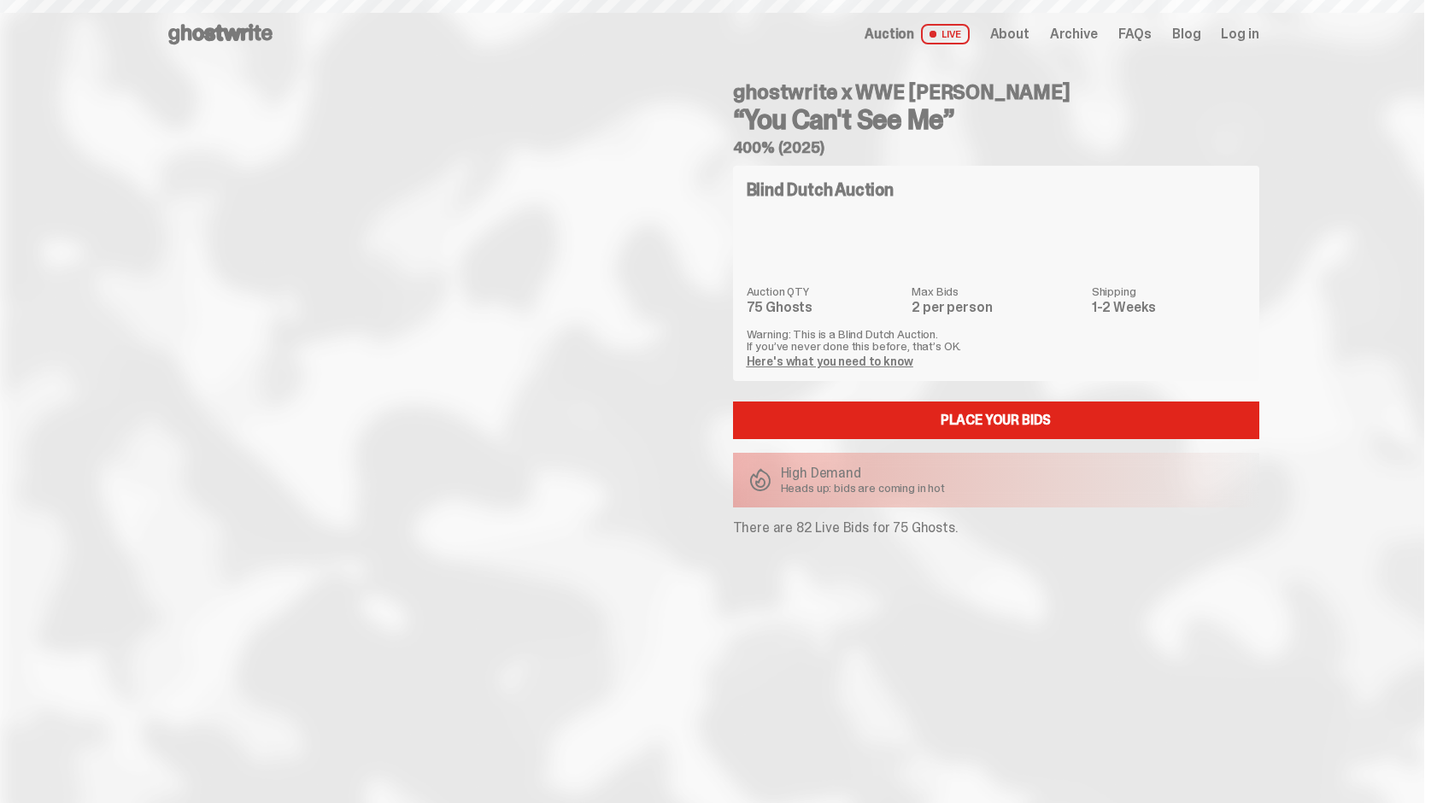 This screenshot has width=1437, height=803. Describe the element at coordinates (917, 34) in the screenshot. I see `a: Auction LIVE` at that location.